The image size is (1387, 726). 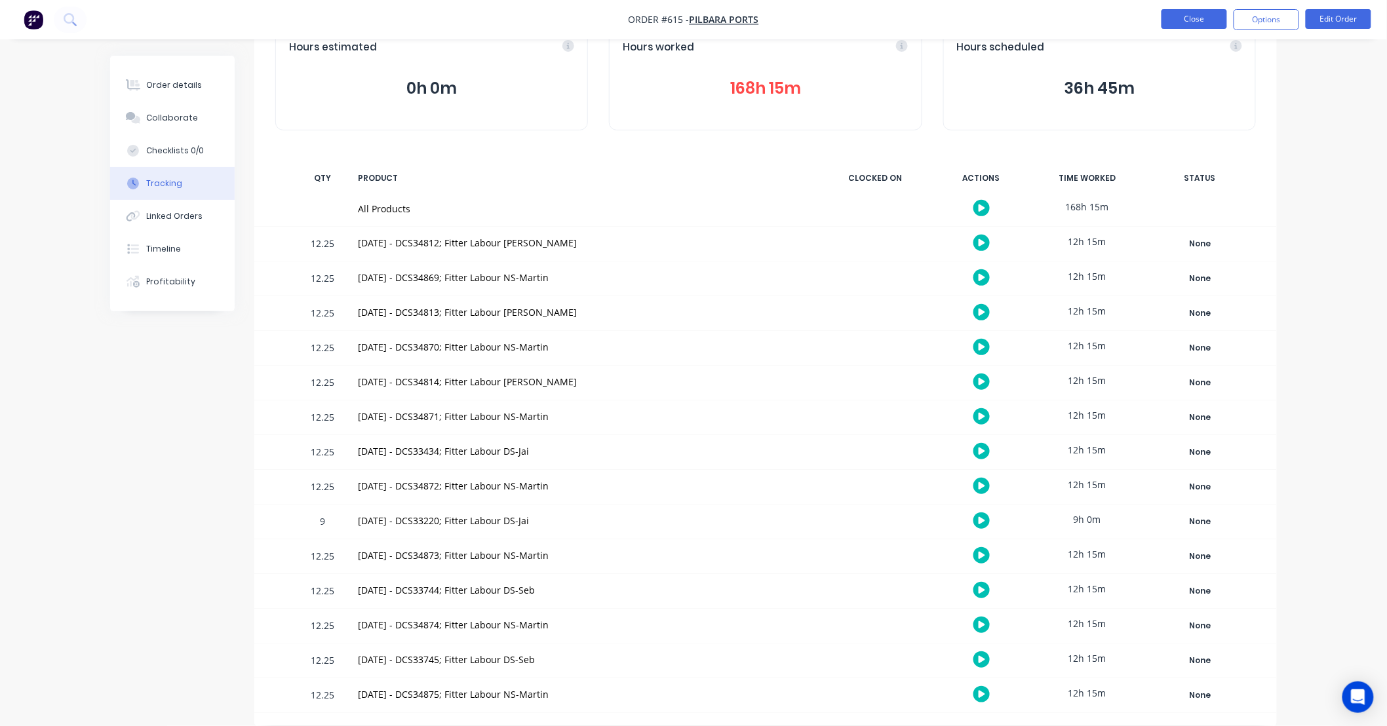 I want to click on span: Hours scheduled, so click(x=1001, y=47).